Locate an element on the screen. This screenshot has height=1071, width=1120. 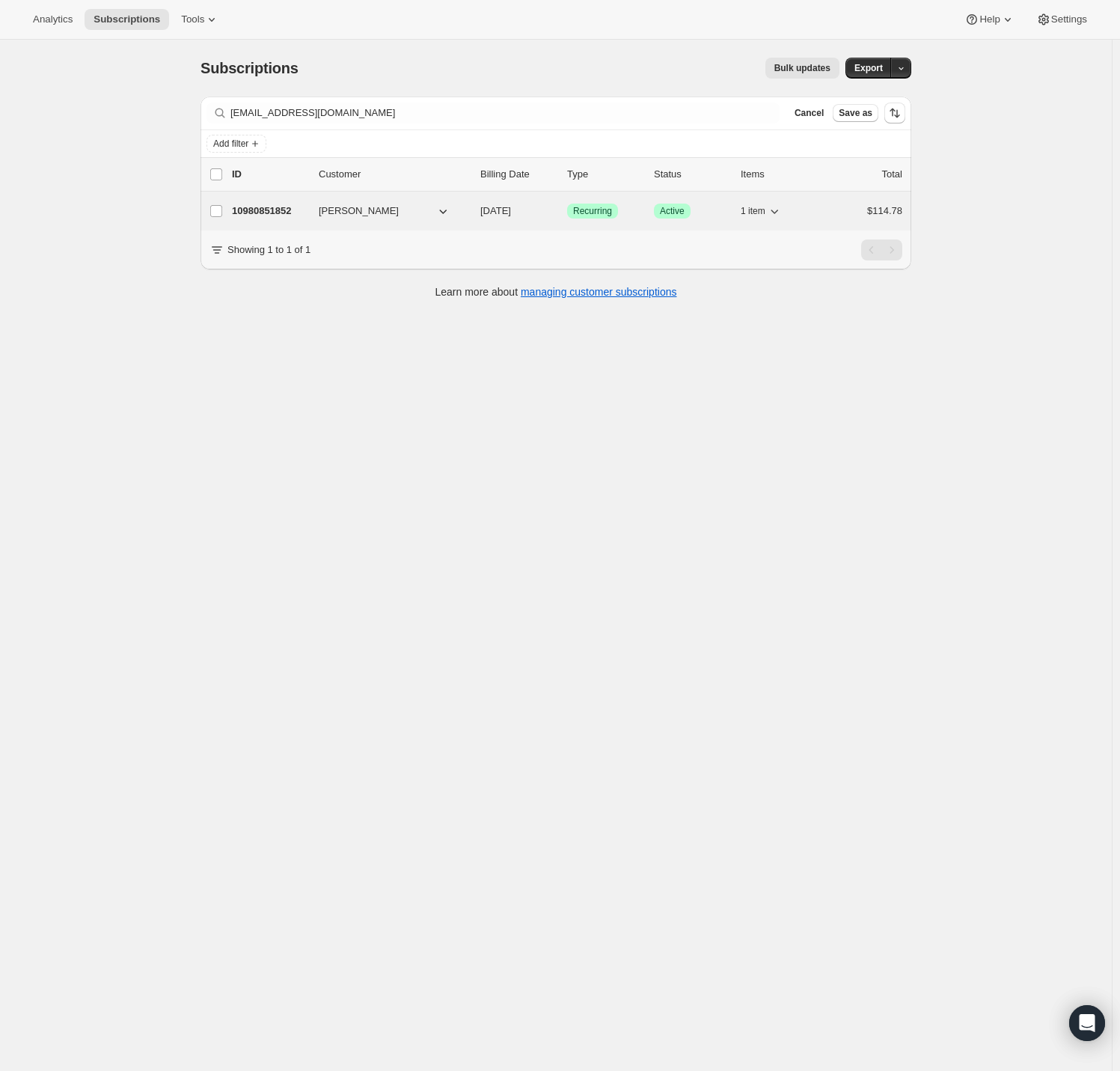
span: Export is located at coordinates (869, 68).